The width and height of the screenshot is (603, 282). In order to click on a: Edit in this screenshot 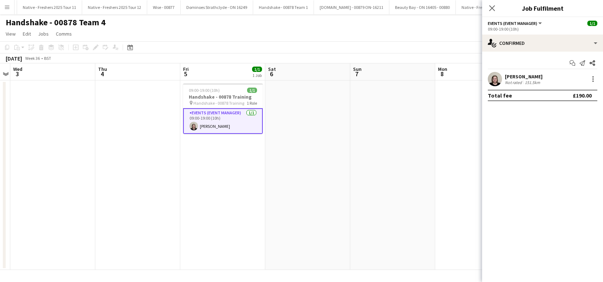, I will do `click(27, 34)`.